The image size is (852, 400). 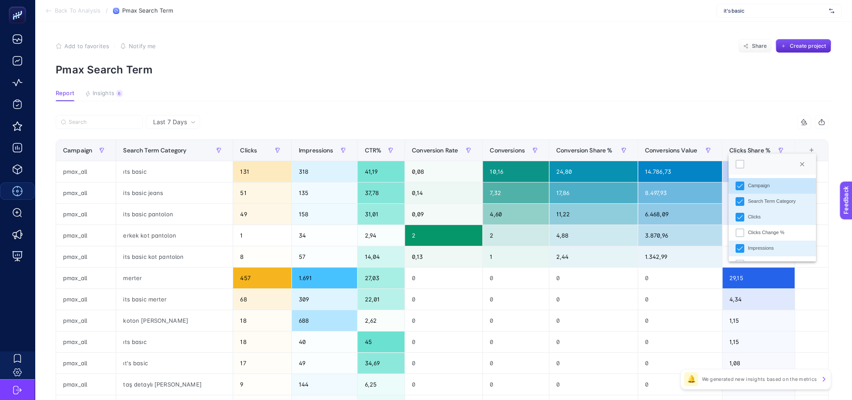 I want to click on span: Last 7 Days, so click(x=170, y=122).